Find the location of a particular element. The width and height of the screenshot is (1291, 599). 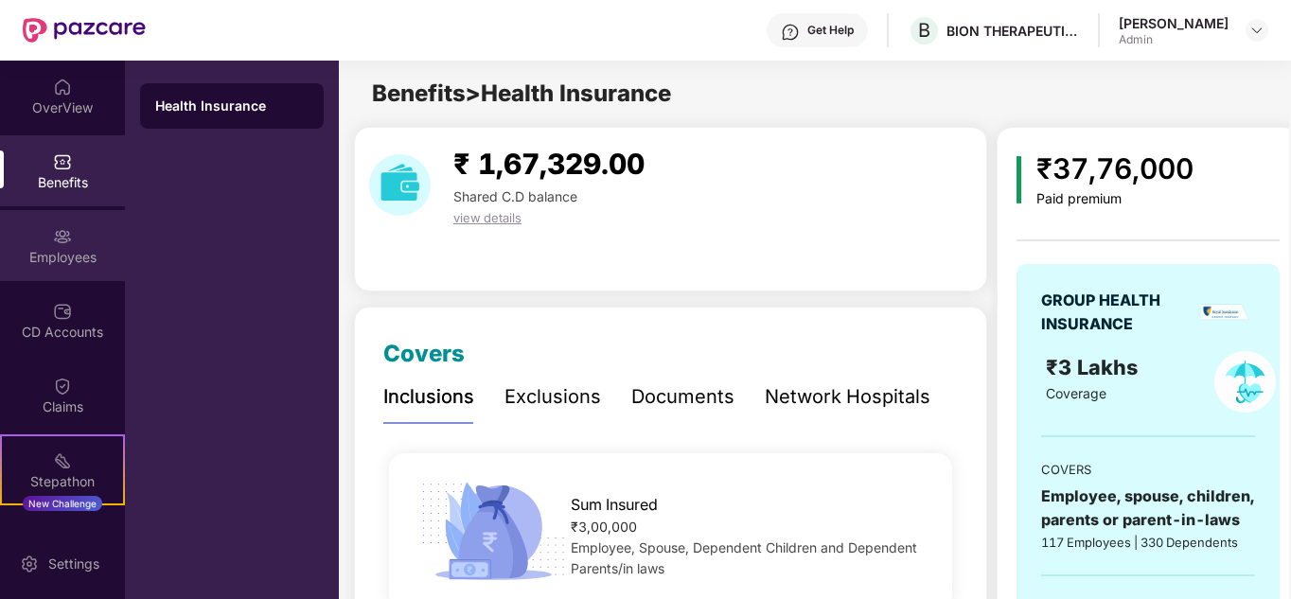

span: ₹3 Lakhs is located at coordinates (1094, 367).